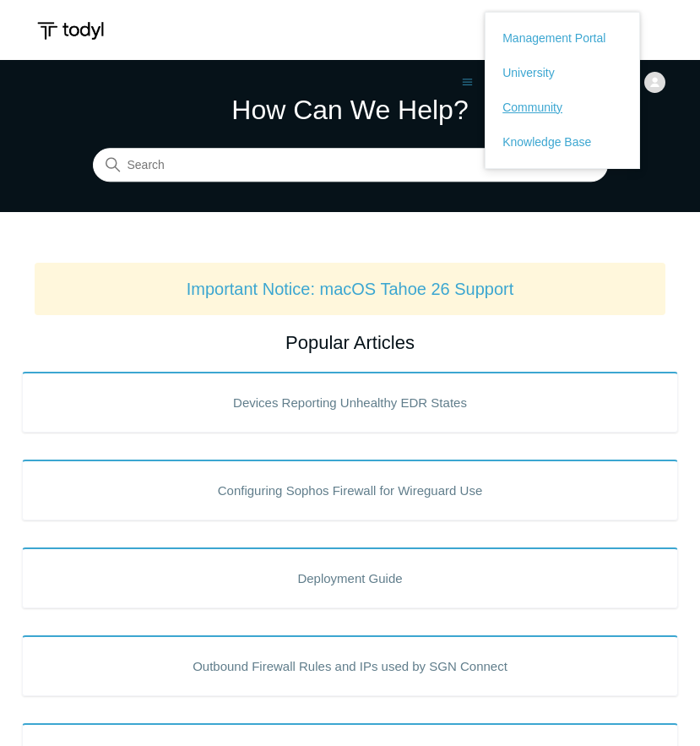 Image resolution: width=700 pixels, height=746 pixels. What do you see at coordinates (350, 402) in the screenshot?
I see `a: Devices Reporting Unhealthy EDR States` at bounding box center [350, 402].